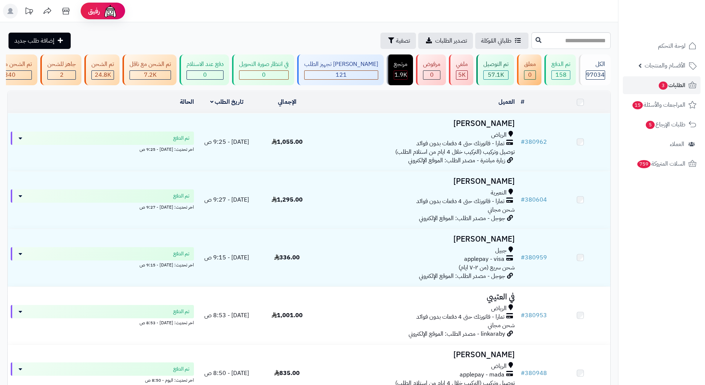 This screenshot has height=385, width=705. I want to click on span: 5K, so click(462, 75).